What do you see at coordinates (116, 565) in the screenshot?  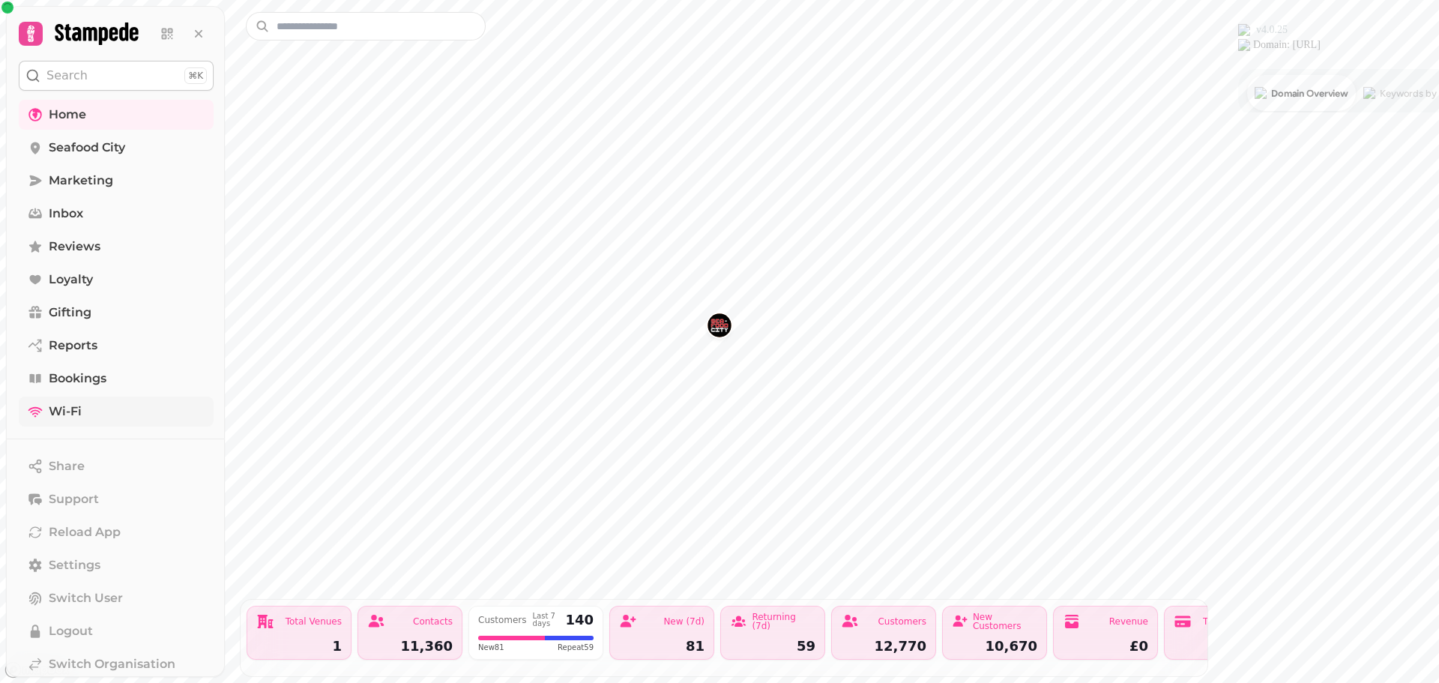 I see `a: Settings` at bounding box center [116, 565].